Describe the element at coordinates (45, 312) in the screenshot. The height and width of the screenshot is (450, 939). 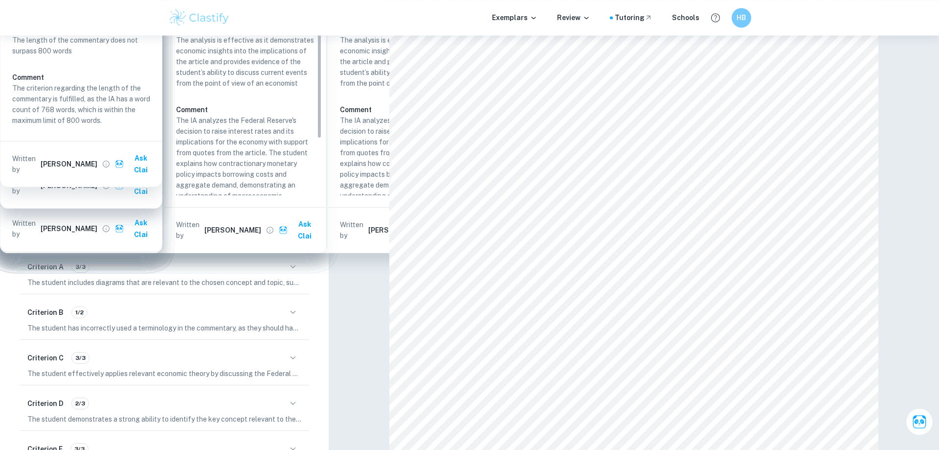
I see `h6: Criterion B` at that location.